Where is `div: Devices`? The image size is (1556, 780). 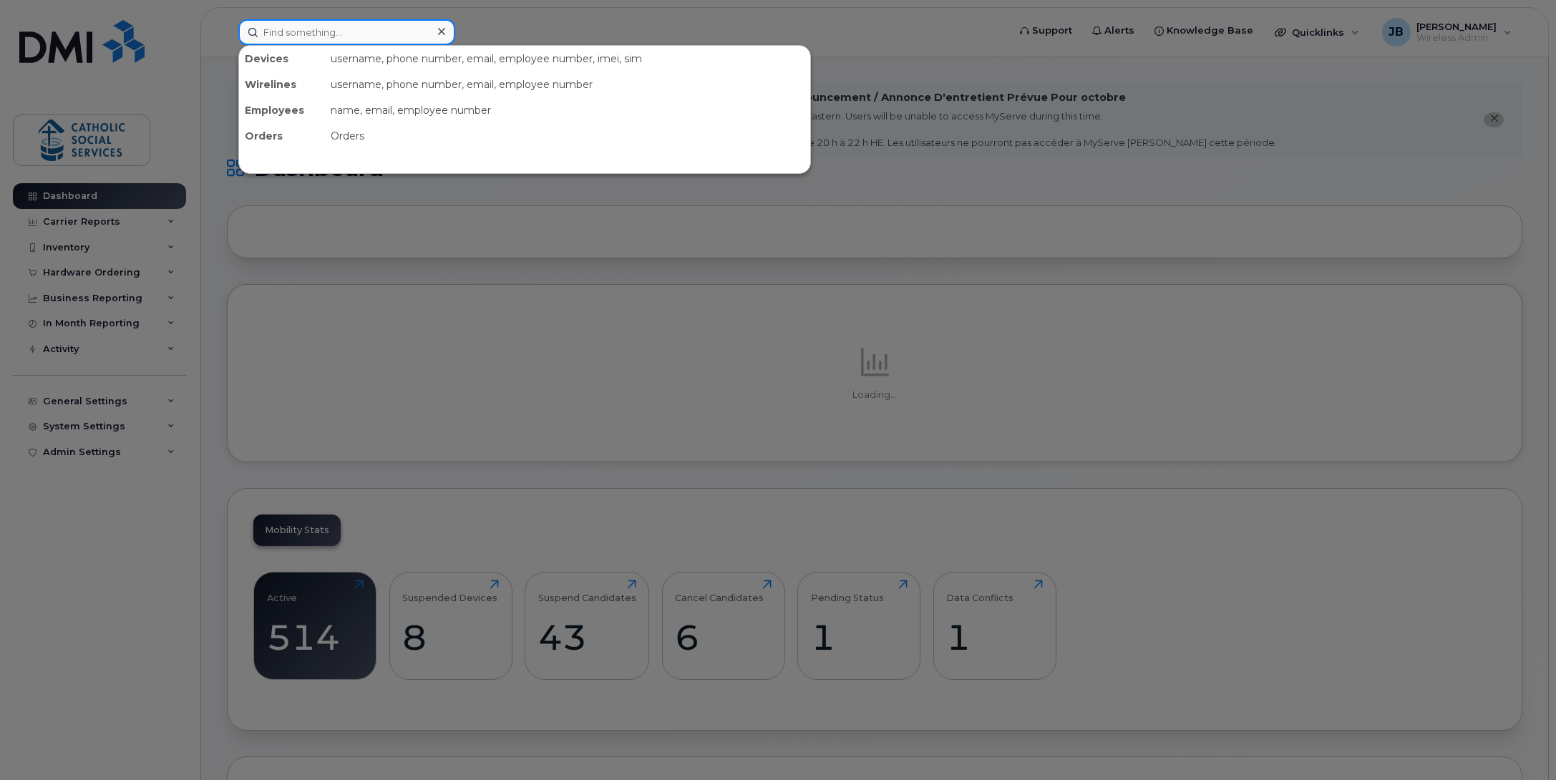 div: Devices is located at coordinates (282, 59).